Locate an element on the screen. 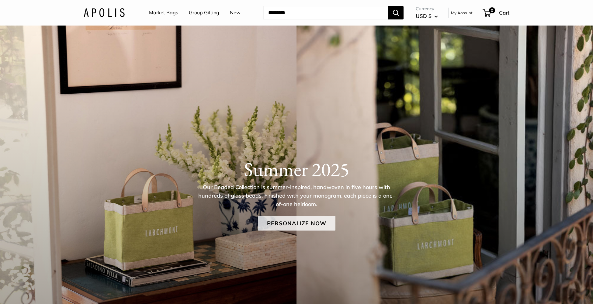 This screenshot has width=593, height=304. img: Apolis is located at coordinates (104, 12).